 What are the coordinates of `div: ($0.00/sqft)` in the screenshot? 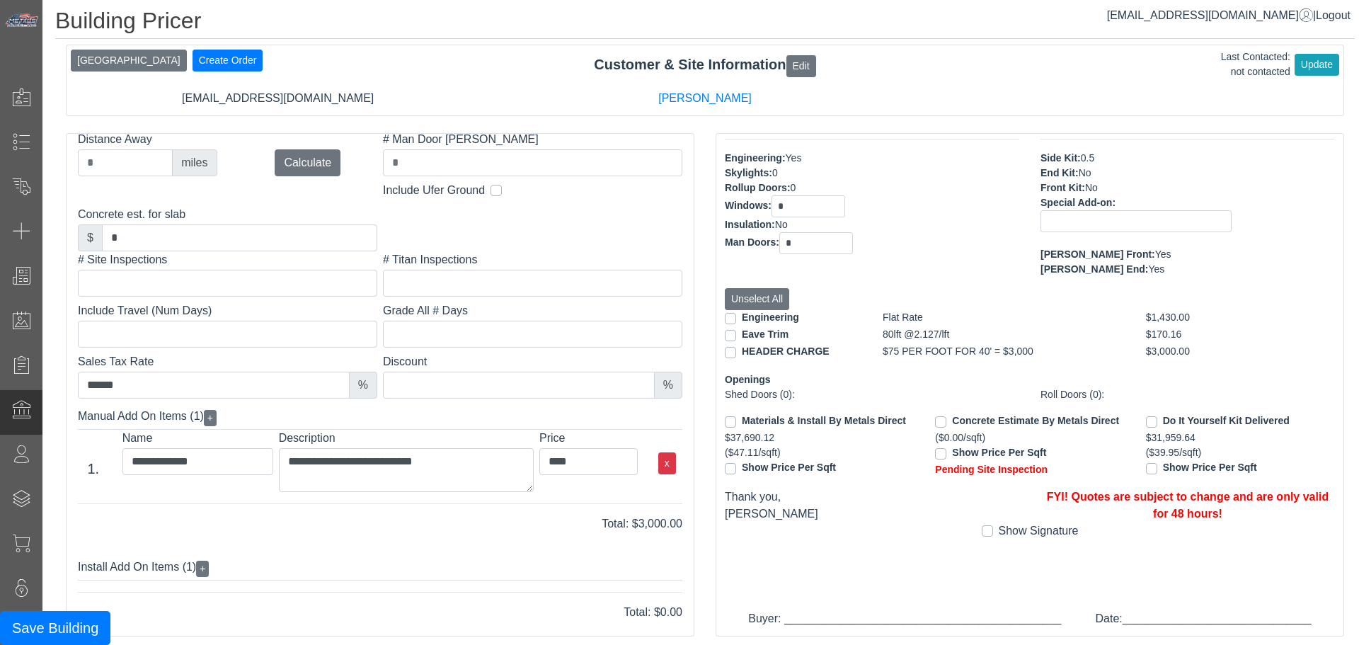 It's located at (1029, 437).